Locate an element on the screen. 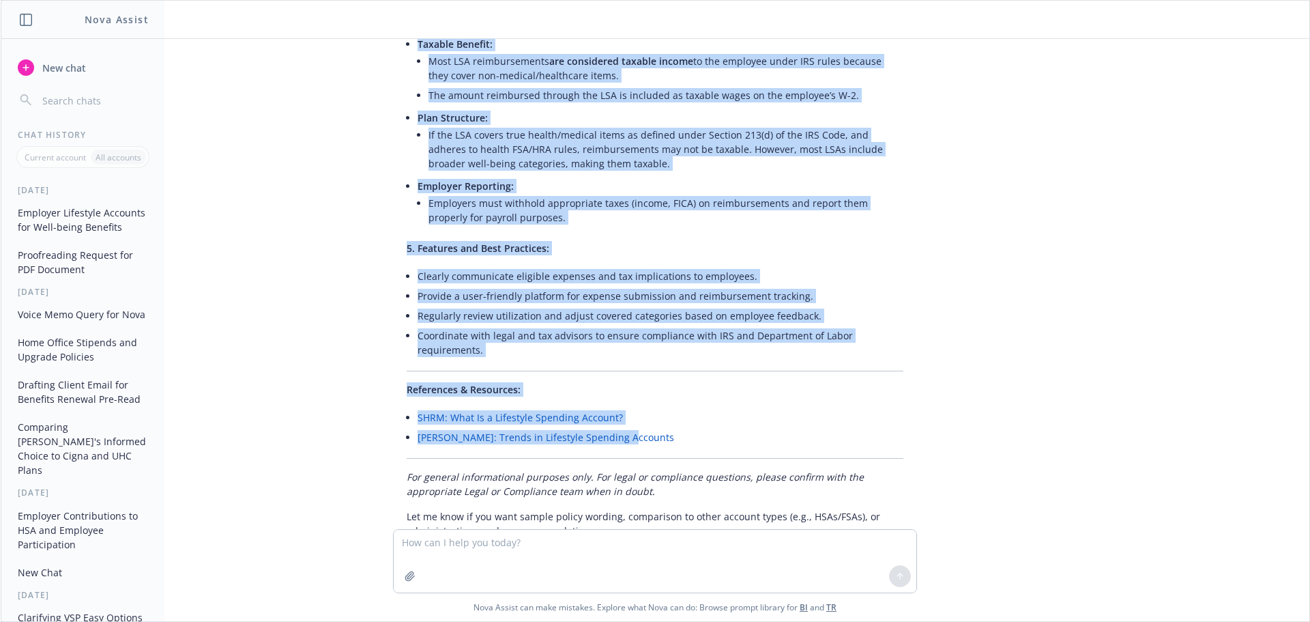 The height and width of the screenshot is (622, 1310). li: Coordinate with legal and tax advisors to ensure compliance with IRS and Department of Labor requ... is located at coordinates (661, 343).